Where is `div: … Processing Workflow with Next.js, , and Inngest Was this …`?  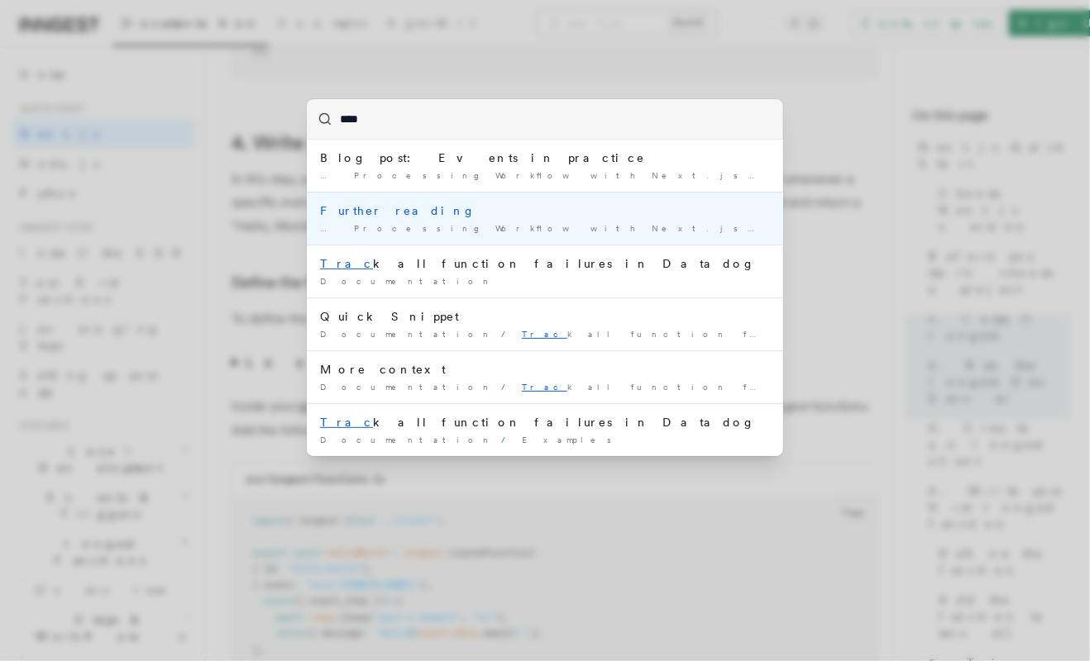
div: … Processing Workflow with Next.js, , and Inngest Was this … is located at coordinates (545, 175).